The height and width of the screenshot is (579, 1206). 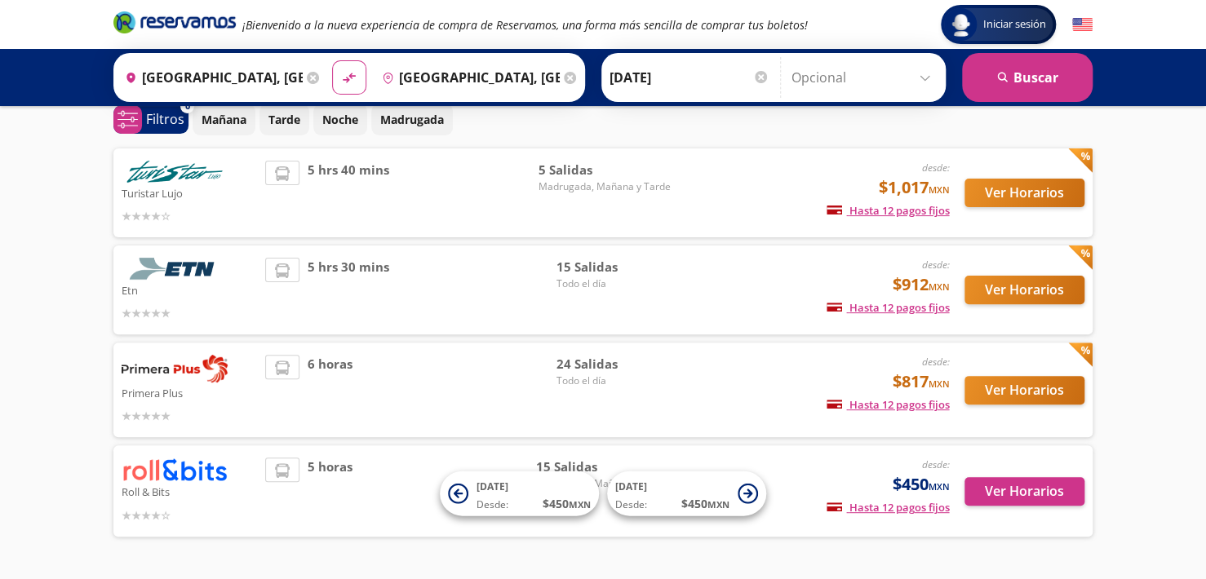 I want to click on p: Tarde, so click(x=284, y=119).